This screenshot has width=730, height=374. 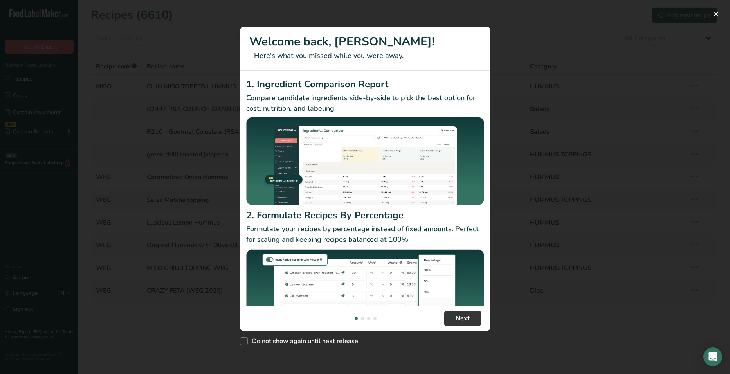 I want to click on p: Here's what you missed while you were away., so click(x=365, y=56).